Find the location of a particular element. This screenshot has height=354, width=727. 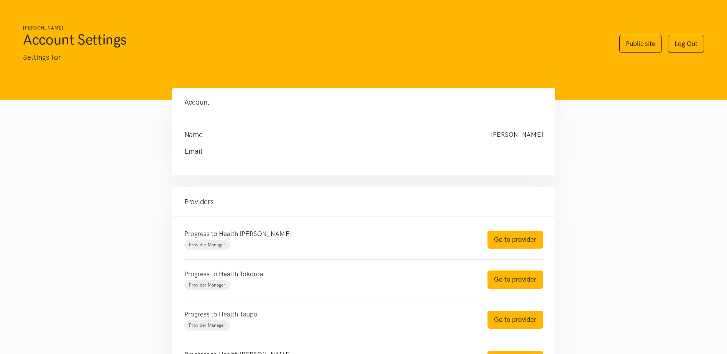

p: Progress to Health Tokoroa is located at coordinates (328, 274).